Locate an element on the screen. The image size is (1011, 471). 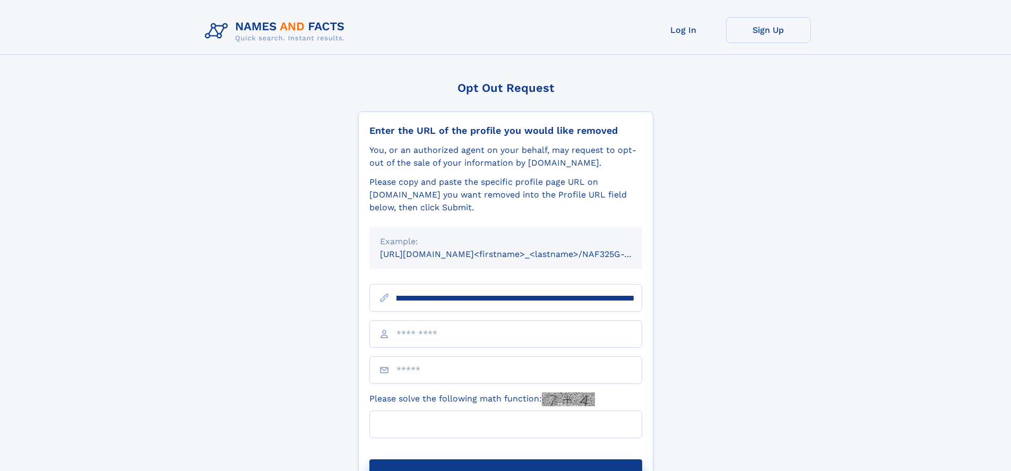
div: Opt Out Request is located at coordinates (506, 88).